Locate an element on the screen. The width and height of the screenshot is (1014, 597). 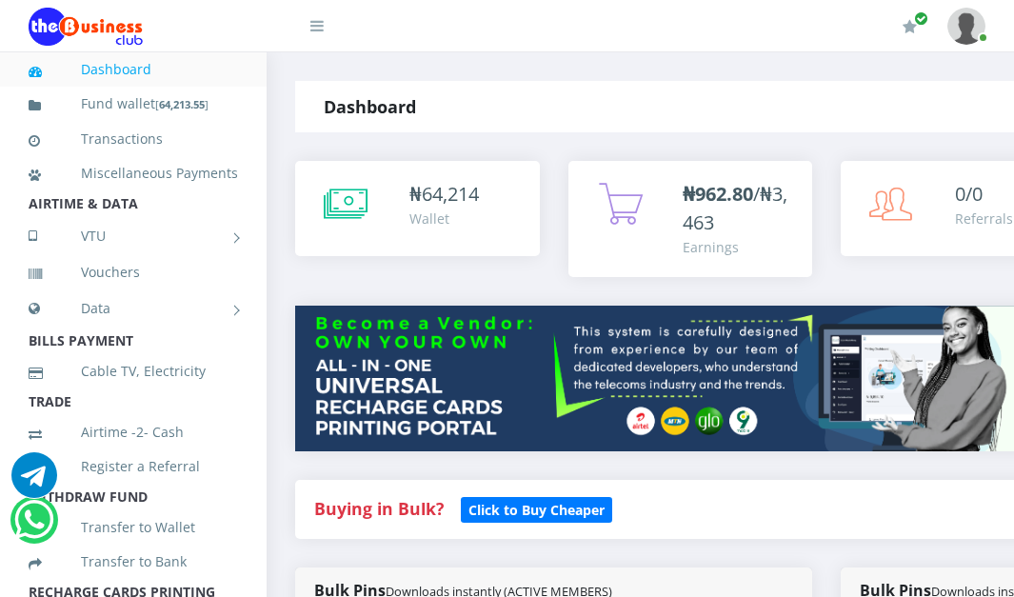
img: Logo is located at coordinates (86, 27).